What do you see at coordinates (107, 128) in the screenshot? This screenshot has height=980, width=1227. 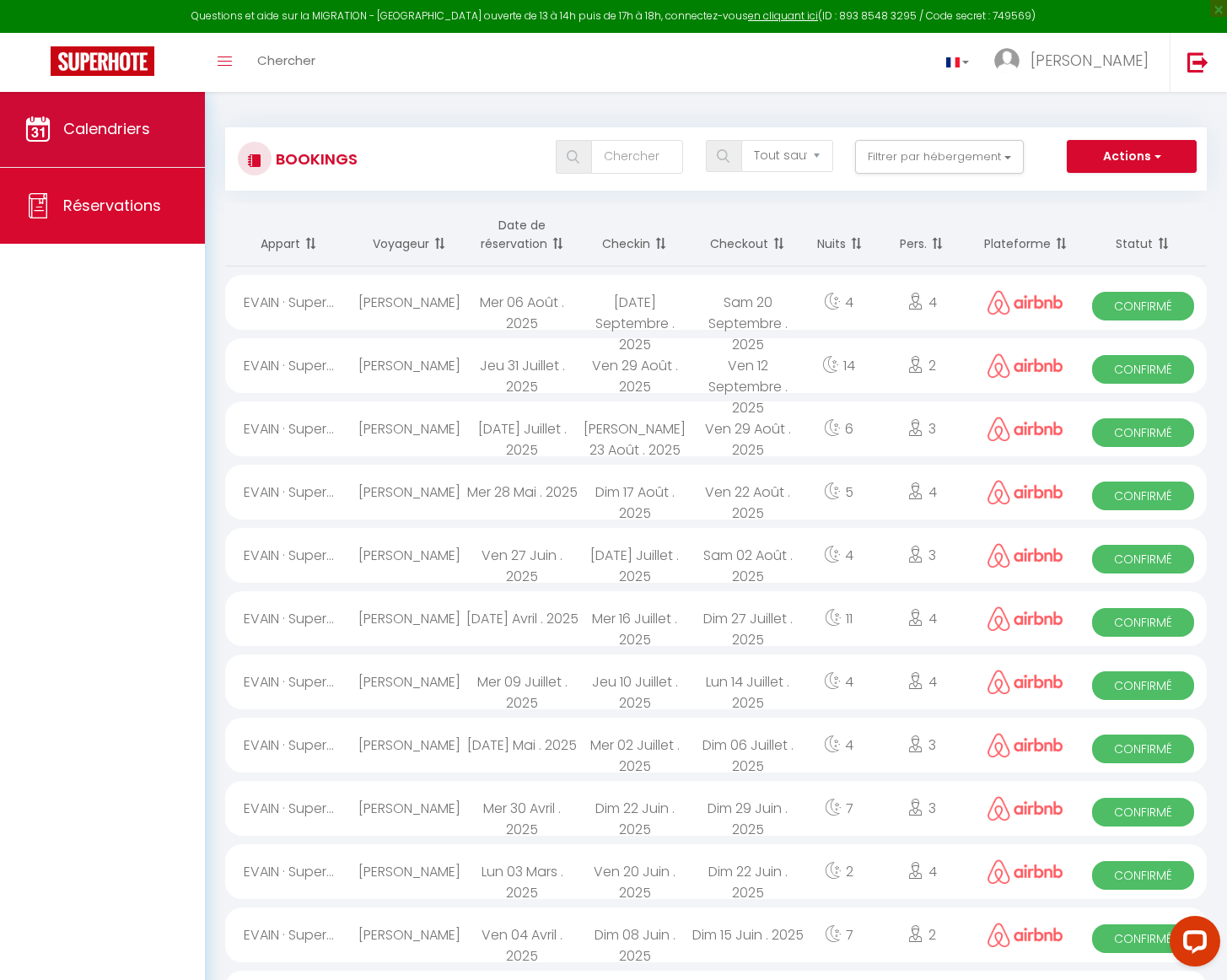 I see `span: Calendriers` at bounding box center [107, 128].